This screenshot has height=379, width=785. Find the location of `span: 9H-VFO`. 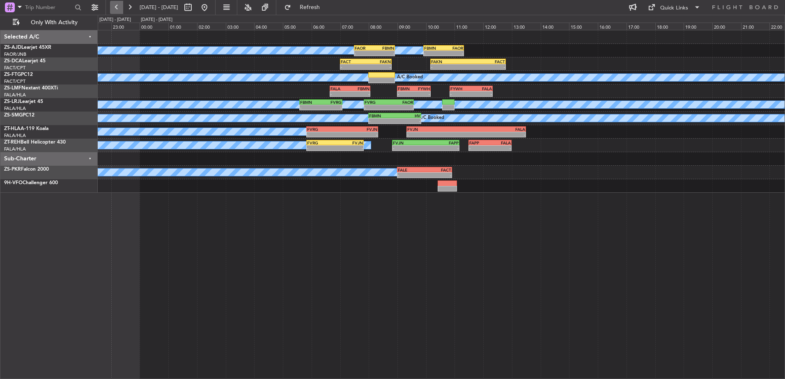

span: 9H-VFO is located at coordinates (13, 183).